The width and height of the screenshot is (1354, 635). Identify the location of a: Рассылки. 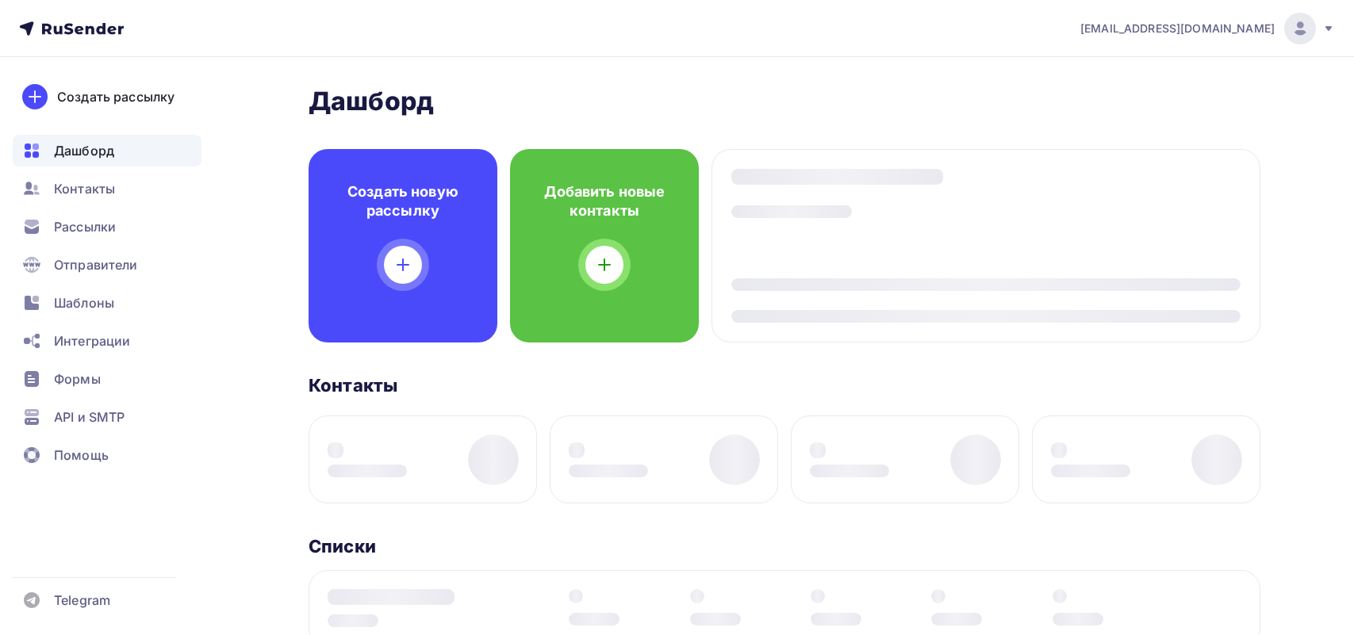
(107, 227).